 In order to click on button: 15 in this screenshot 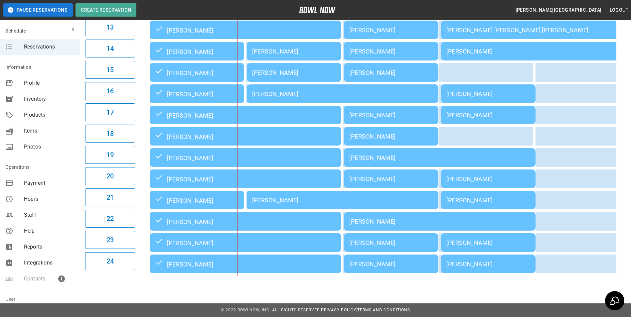, I will do `click(110, 70)`.